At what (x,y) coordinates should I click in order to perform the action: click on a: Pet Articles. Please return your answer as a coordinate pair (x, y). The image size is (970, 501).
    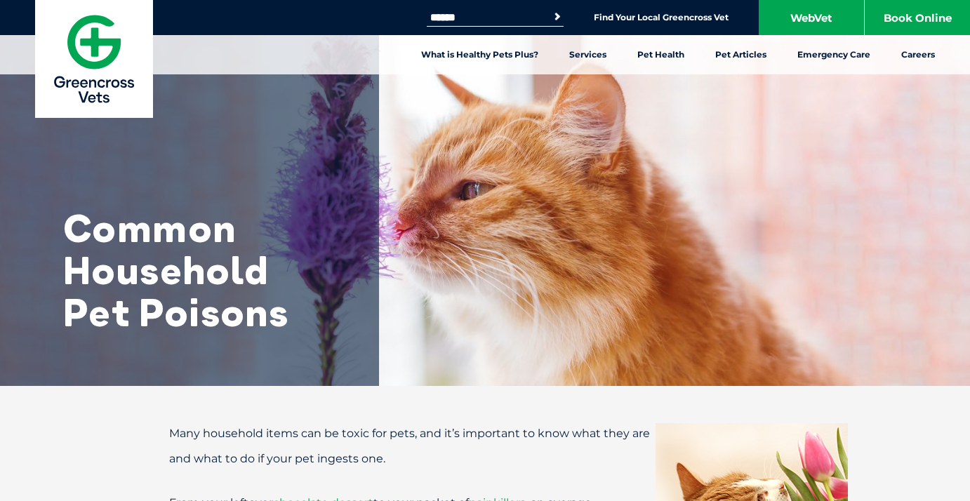
    Looking at the image, I should click on (741, 55).